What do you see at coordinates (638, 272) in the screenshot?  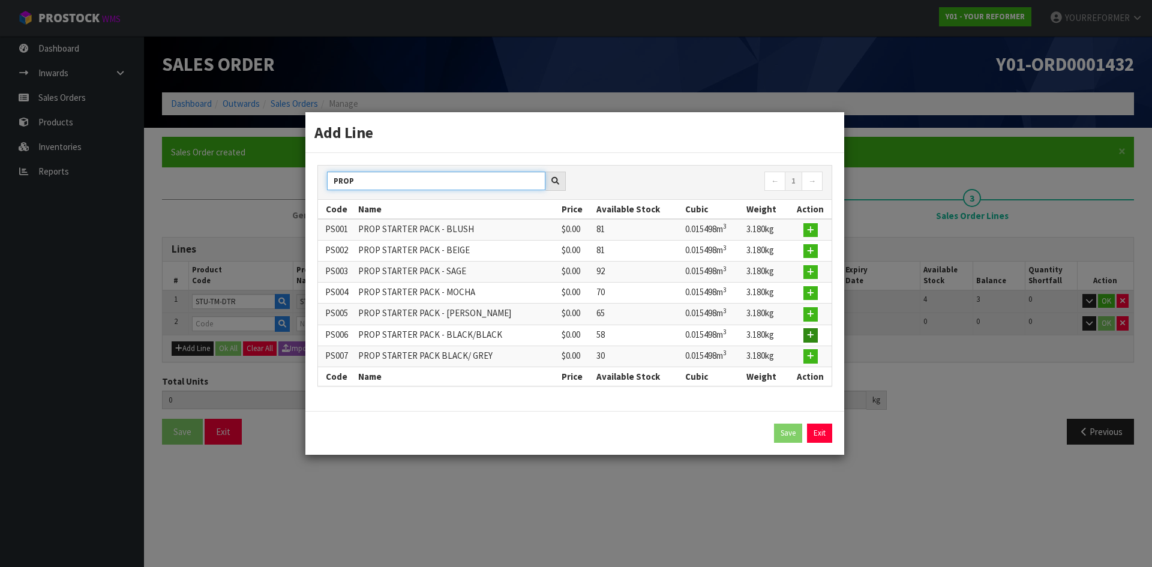 I see `td: 92` at bounding box center [638, 272].